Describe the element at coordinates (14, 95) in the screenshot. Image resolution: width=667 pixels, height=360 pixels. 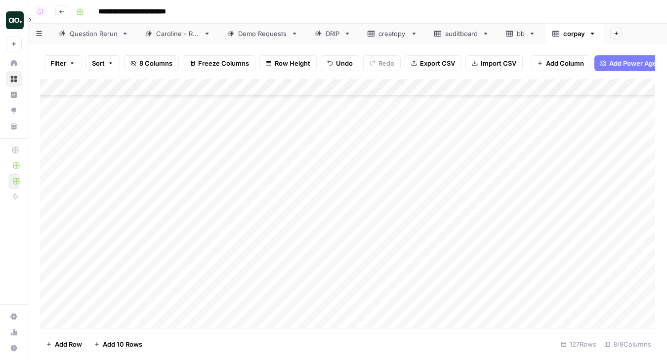
I see `a: Insights` at that location.